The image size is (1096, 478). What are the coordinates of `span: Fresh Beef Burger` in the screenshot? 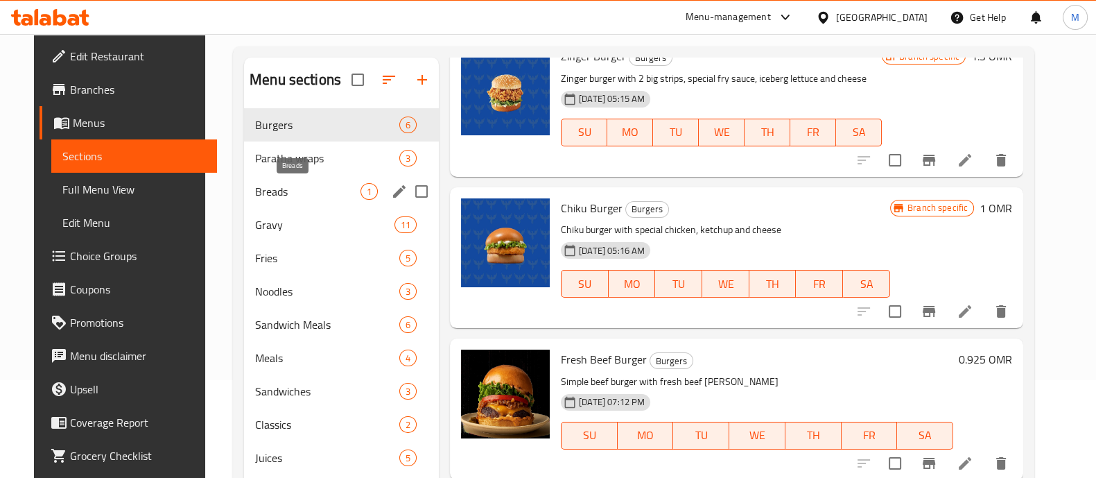 It's located at (604, 359).